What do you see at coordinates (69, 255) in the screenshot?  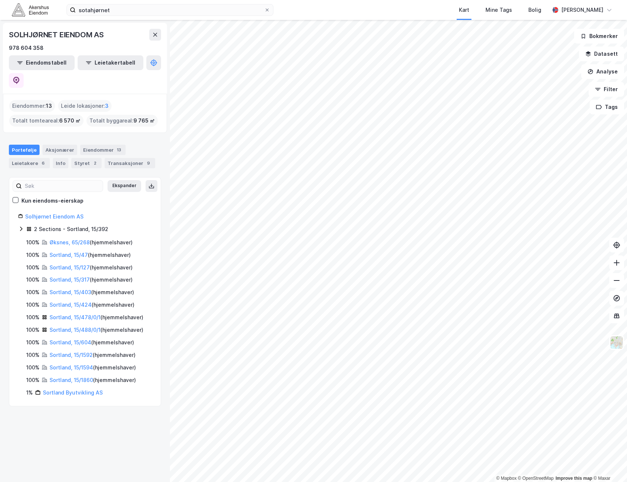 I see `a: Sortland, 15/47` at bounding box center [69, 255].